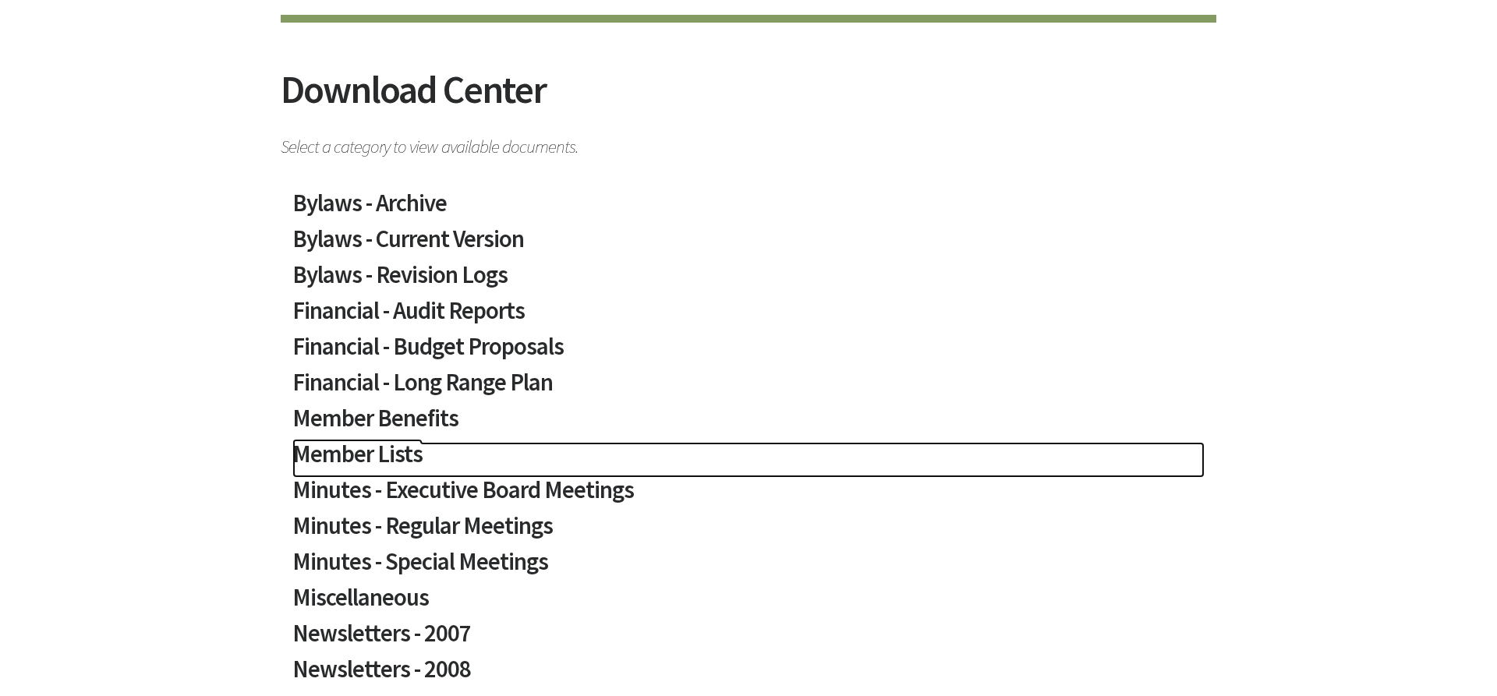  What do you see at coordinates (748, 352) in the screenshot?
I see `a: Financial - Budget Proposals` at bounding box center [748, 352].